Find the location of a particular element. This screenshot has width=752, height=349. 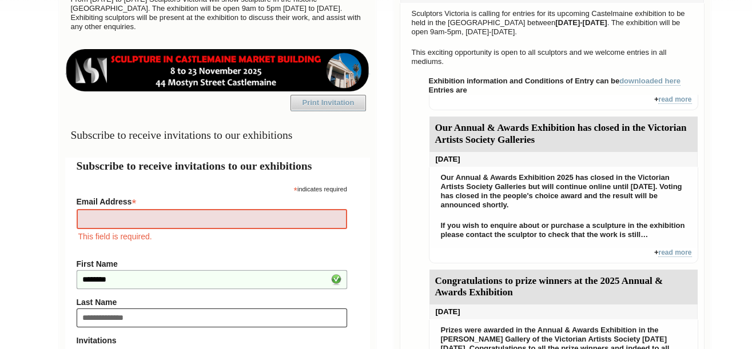

a: Print Invitation is located at coordinates (328, 103).